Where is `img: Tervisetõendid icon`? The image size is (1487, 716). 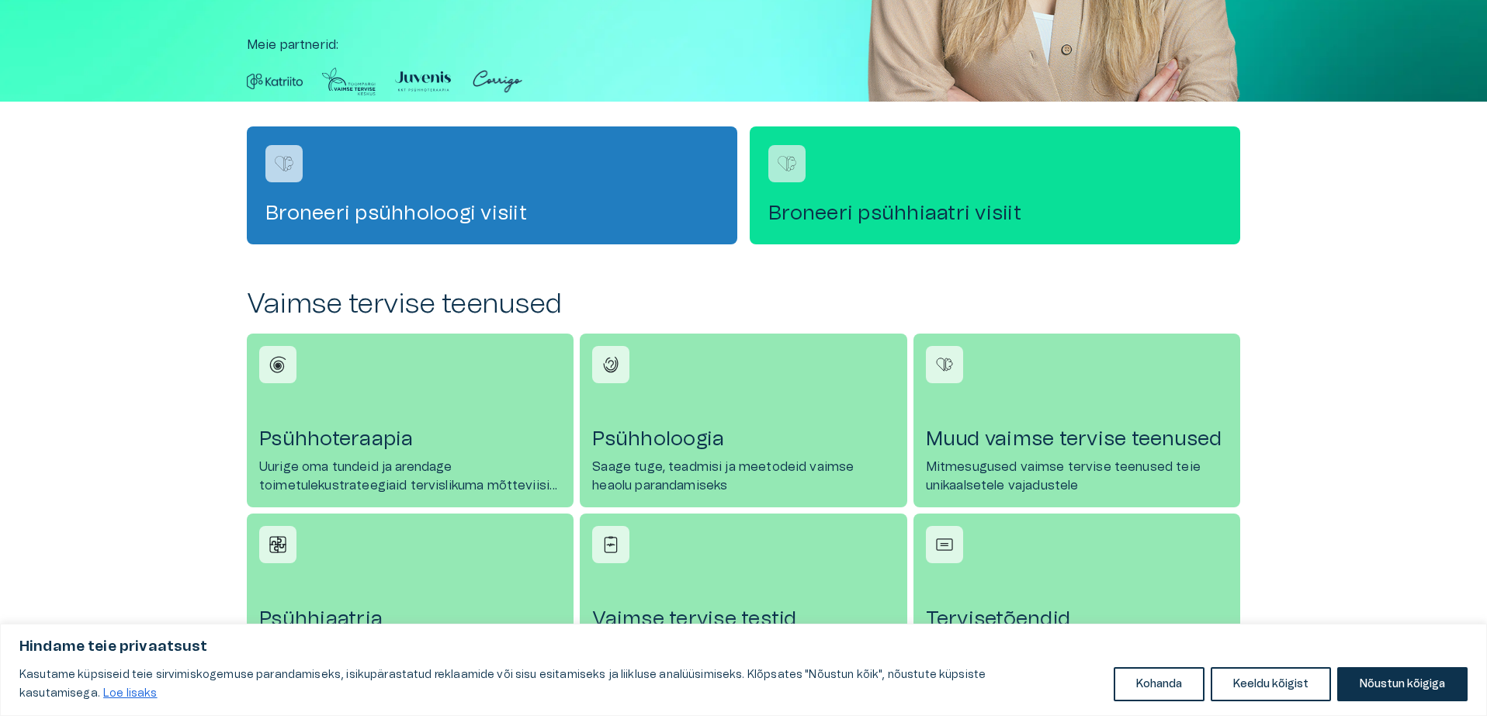 img: Tervisetõendid icon is located at coordinates (945, 545).